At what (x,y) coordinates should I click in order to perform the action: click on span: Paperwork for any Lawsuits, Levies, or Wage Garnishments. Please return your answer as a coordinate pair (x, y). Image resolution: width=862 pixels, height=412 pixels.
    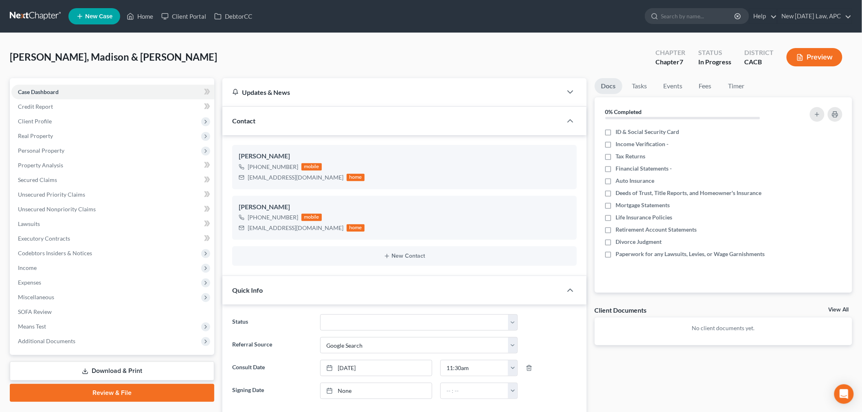
    Looking at the image, I should click on (690, 254).